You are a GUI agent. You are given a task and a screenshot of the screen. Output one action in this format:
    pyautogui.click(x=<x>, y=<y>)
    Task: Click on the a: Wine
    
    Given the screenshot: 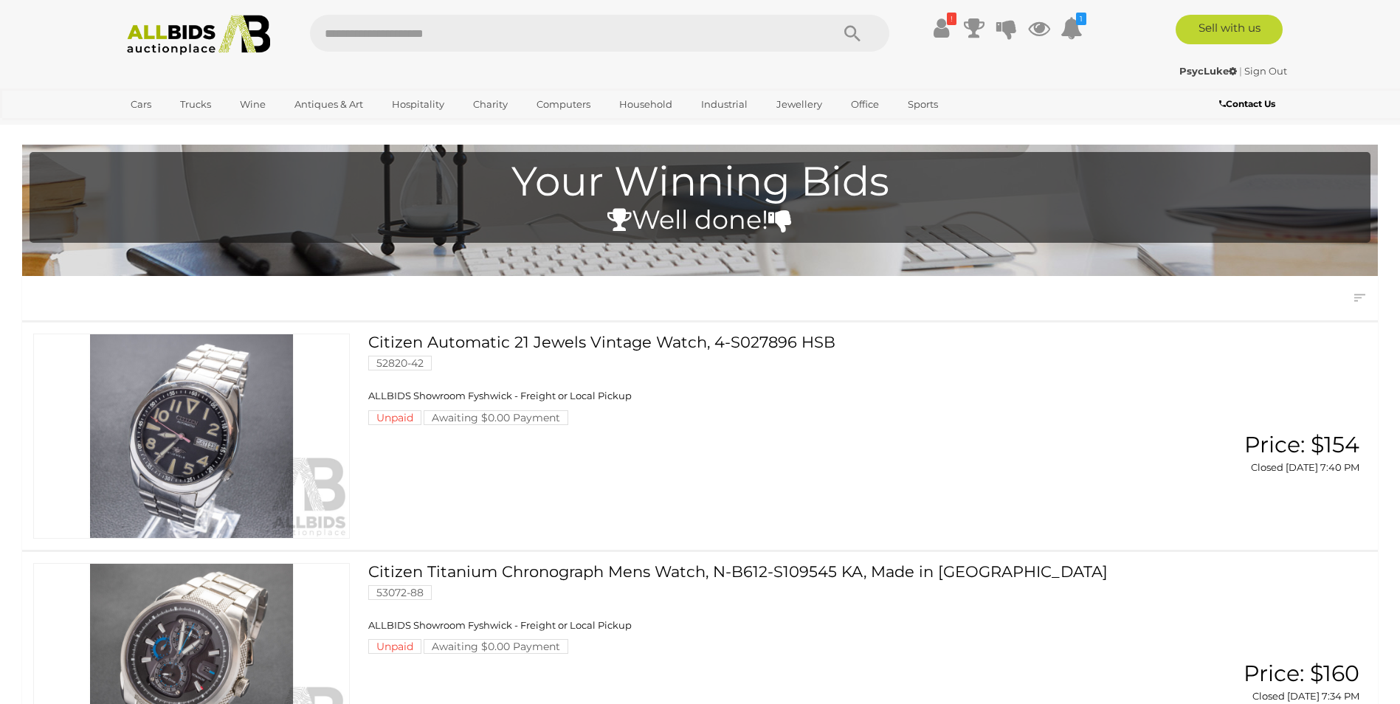 What is the action you would take?
    pyautogui.click(x=252, y=104)
    